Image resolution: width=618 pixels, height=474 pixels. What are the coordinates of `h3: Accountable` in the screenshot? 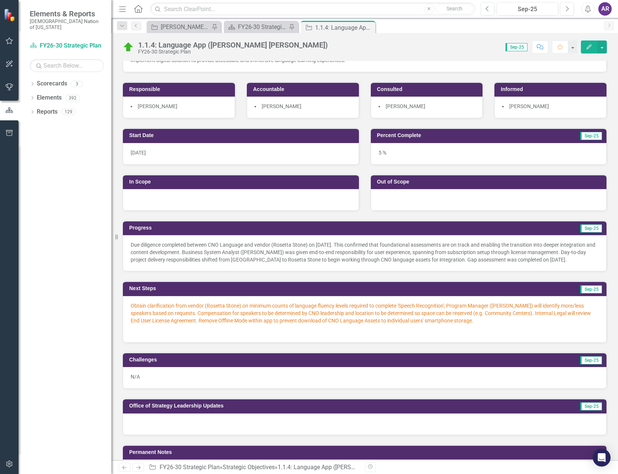 It's located at (304, 89).